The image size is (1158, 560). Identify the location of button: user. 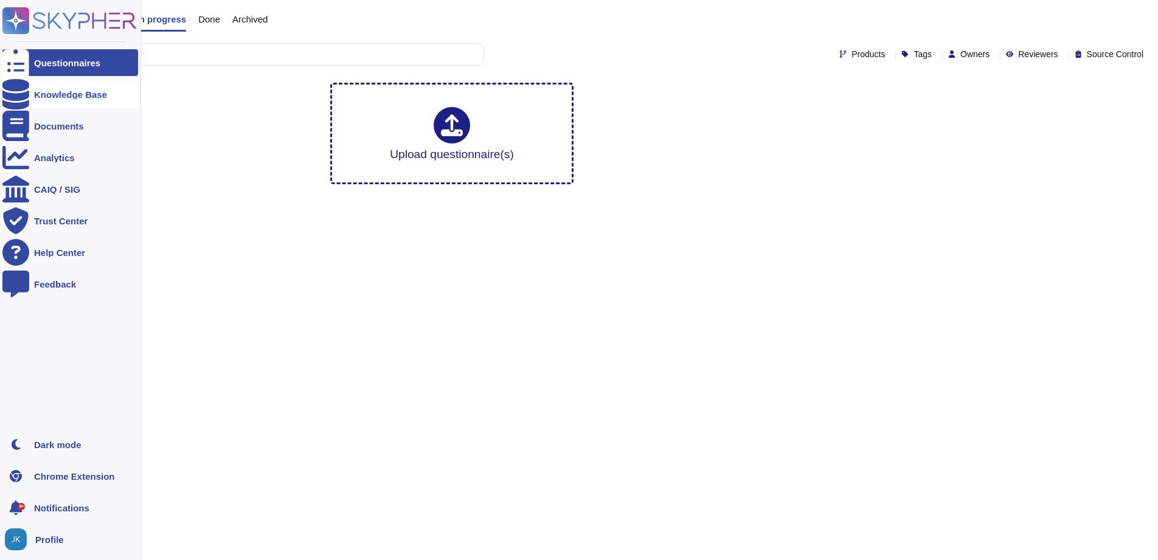
(19, 540).